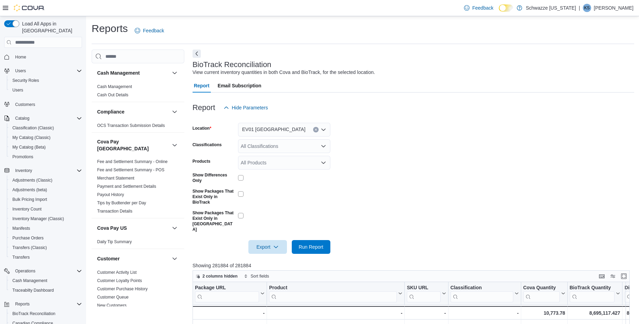 The width and height of the screenshot is (639, 324). Describe the element at coordinates (46, 238) in the screenshot. I see `button: Purchase Orders` at that location.